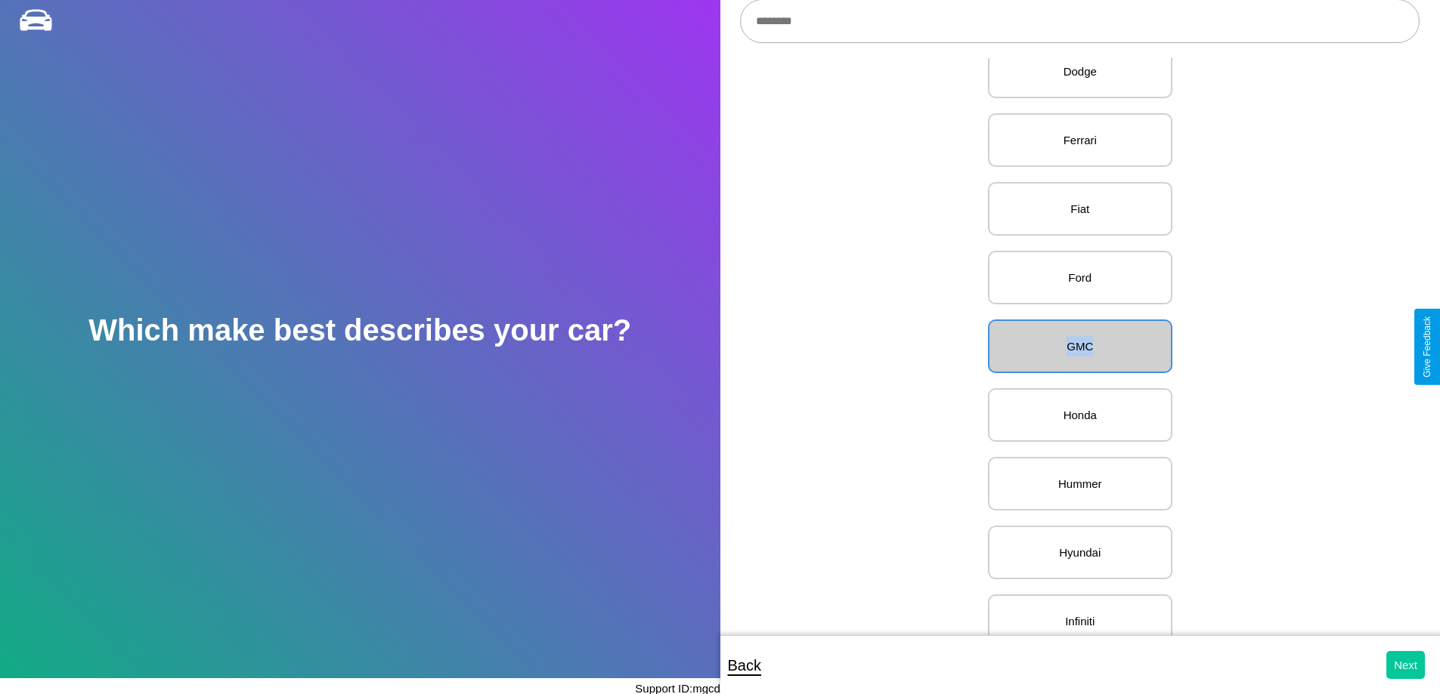  What do you see at coordinates (1080, 140) in the screenshot?
I see `p: Ferrari` at bounding box center [1080, 140].